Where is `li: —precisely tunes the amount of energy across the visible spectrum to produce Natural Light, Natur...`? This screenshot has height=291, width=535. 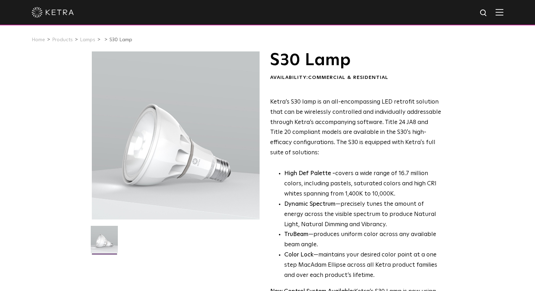
li: —precisely tunes the amount of energy across the visible spectrum to produce Natural Light, Natur... is located at coordinates (363, 214).